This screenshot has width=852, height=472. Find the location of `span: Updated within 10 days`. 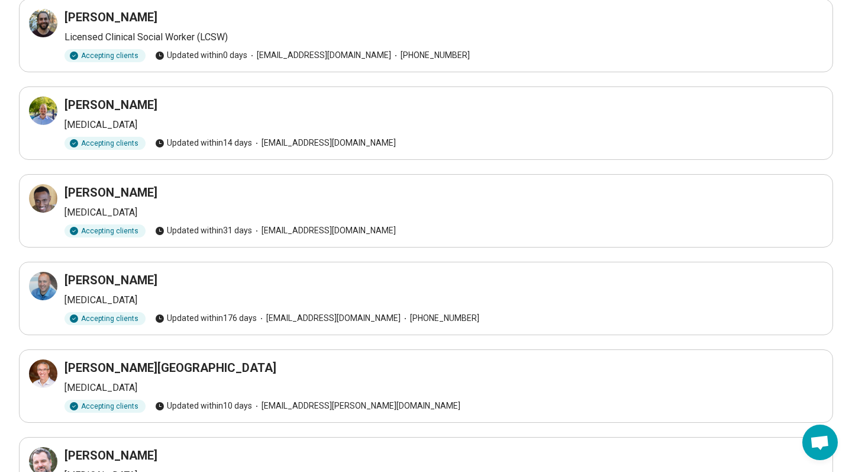

span: Updated within 10 days is located at coordinates (204, 405).